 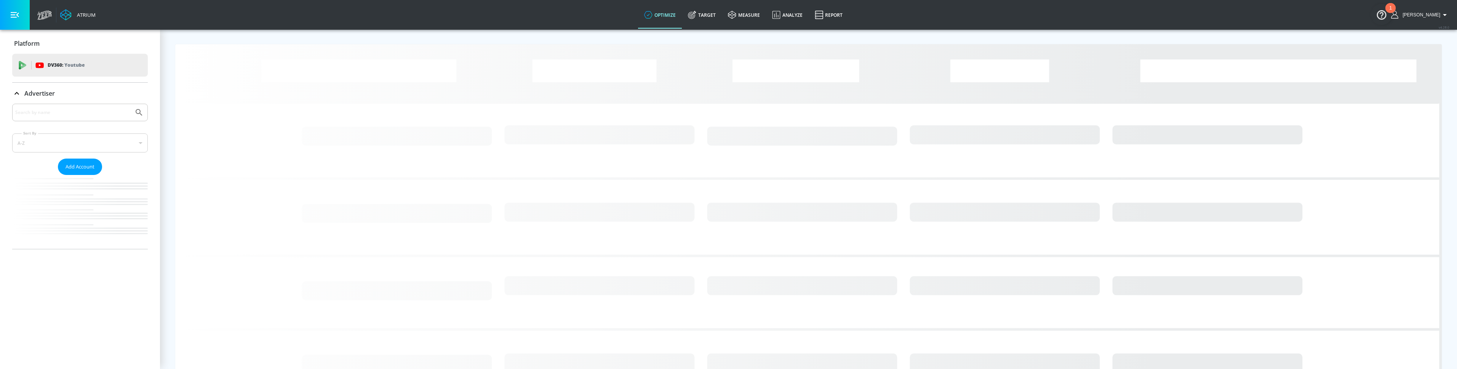 What do you see at coordinates (1444, 27) in the screenshot?
I see `span: v 4.28.0` at bounding box center [1444, 27].